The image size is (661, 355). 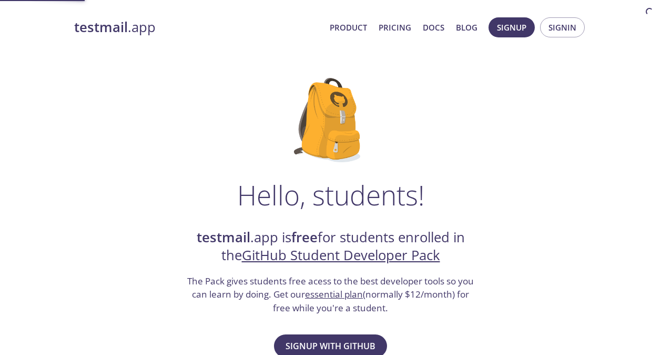 I want to click on span: Signup, so click(x=512, y=27).